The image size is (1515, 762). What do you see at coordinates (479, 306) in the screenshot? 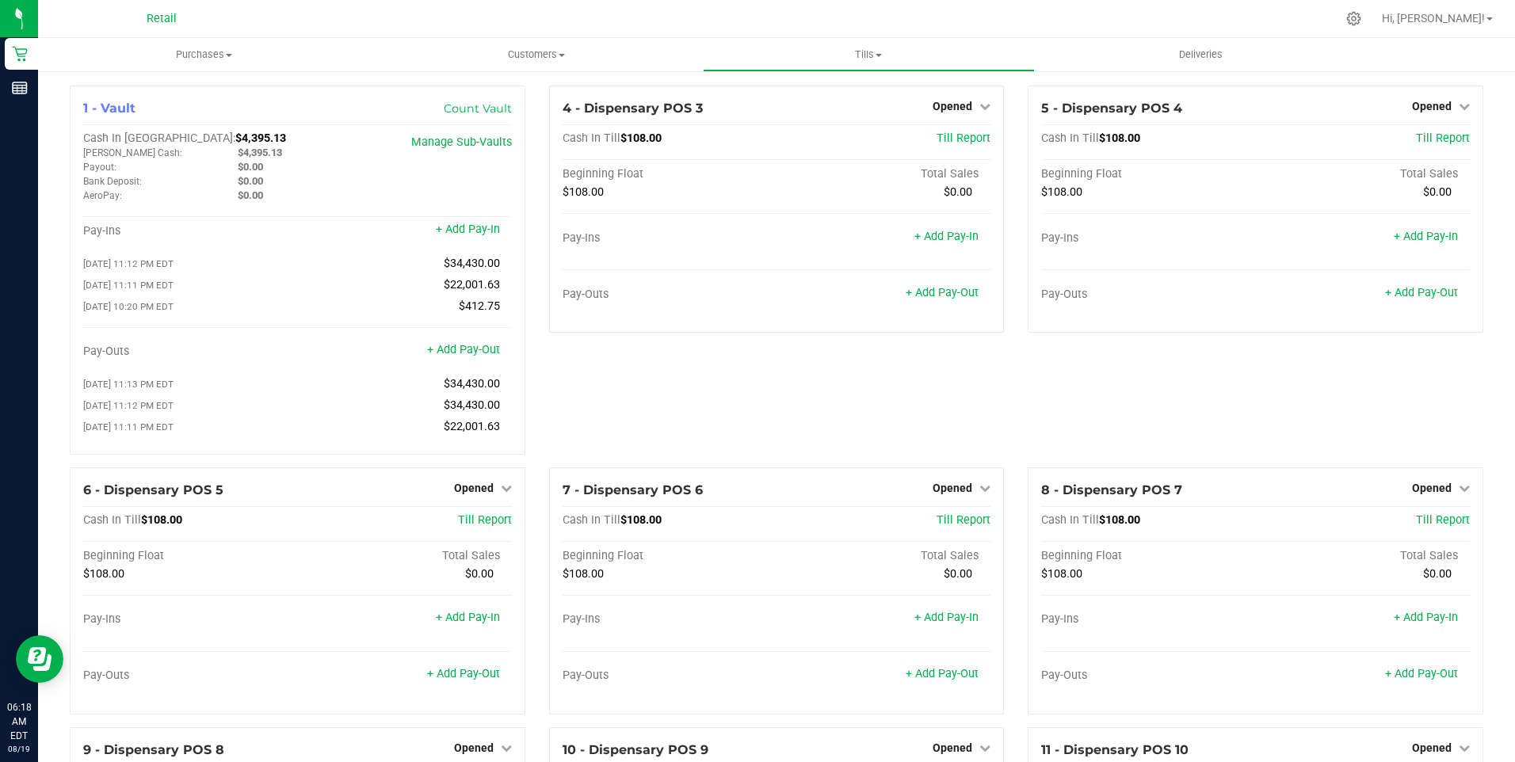
I see `span: $412.75` at bounding box center [479, 306].